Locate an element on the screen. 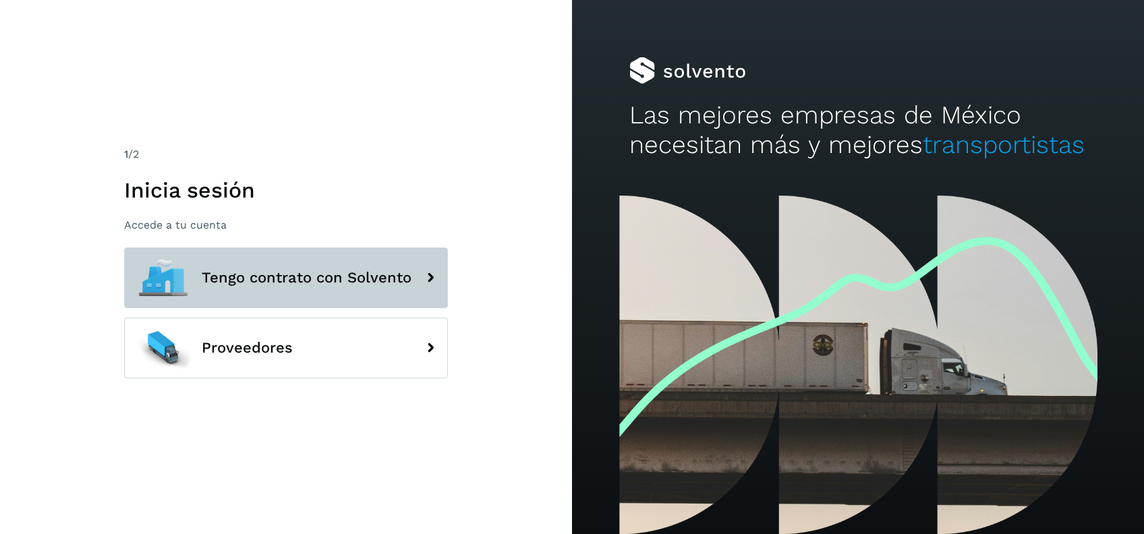  div: /2 is located at coordinates (286, 154).